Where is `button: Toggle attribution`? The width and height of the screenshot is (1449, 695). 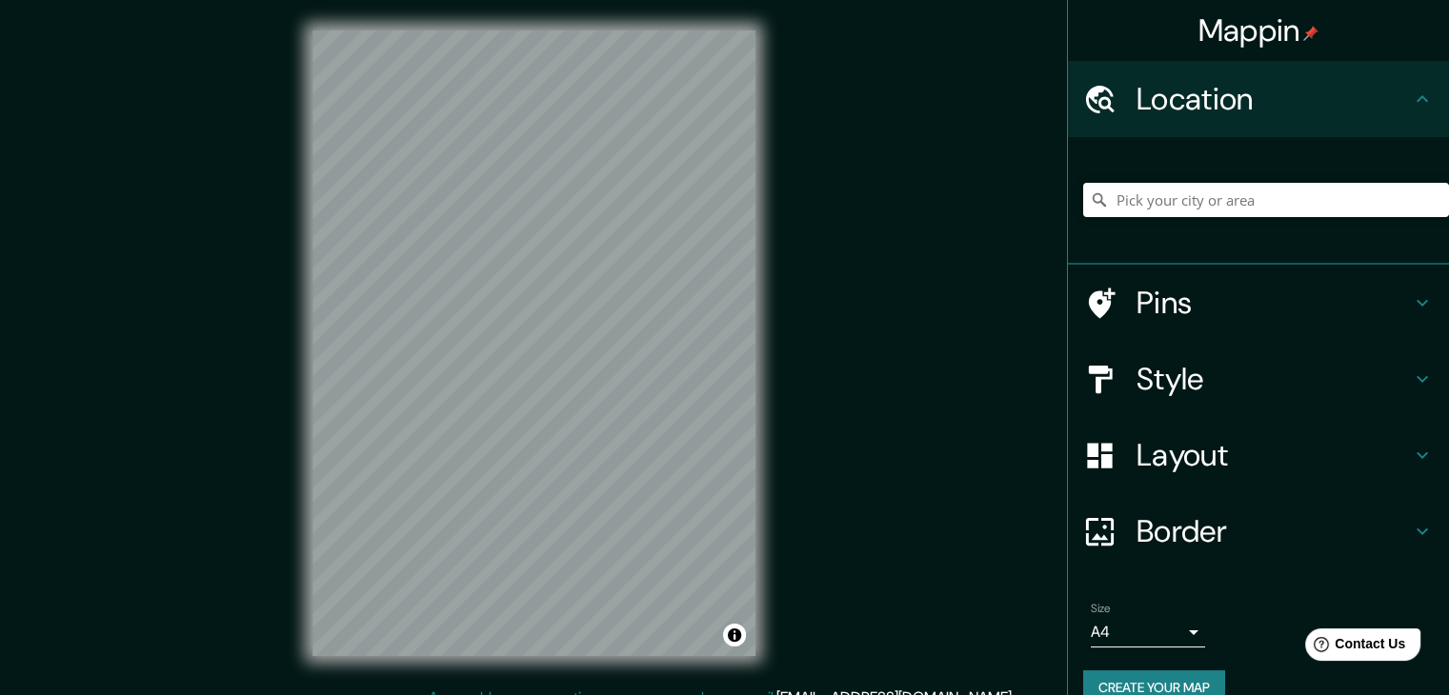
button: Toggle attribution is located at coordinates (735, 635).